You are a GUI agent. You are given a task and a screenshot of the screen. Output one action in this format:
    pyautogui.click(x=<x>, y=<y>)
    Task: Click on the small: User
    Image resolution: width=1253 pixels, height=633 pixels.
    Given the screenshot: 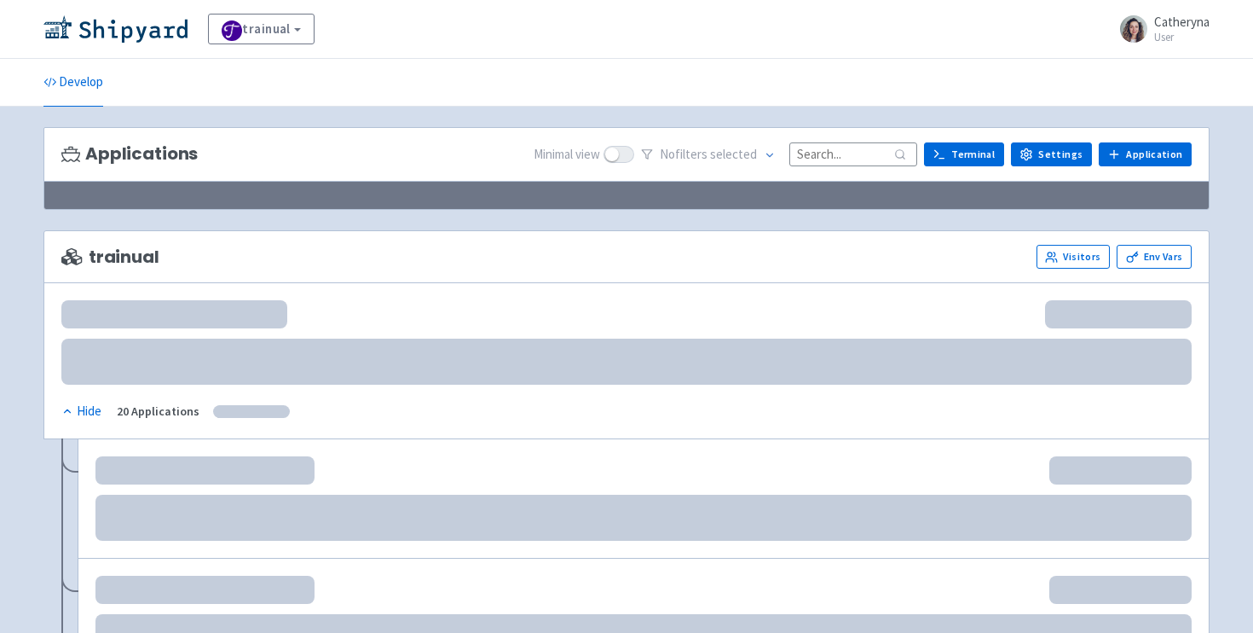 What is the action you would take?
    pyautogui.click(x=1182, y=37)
    